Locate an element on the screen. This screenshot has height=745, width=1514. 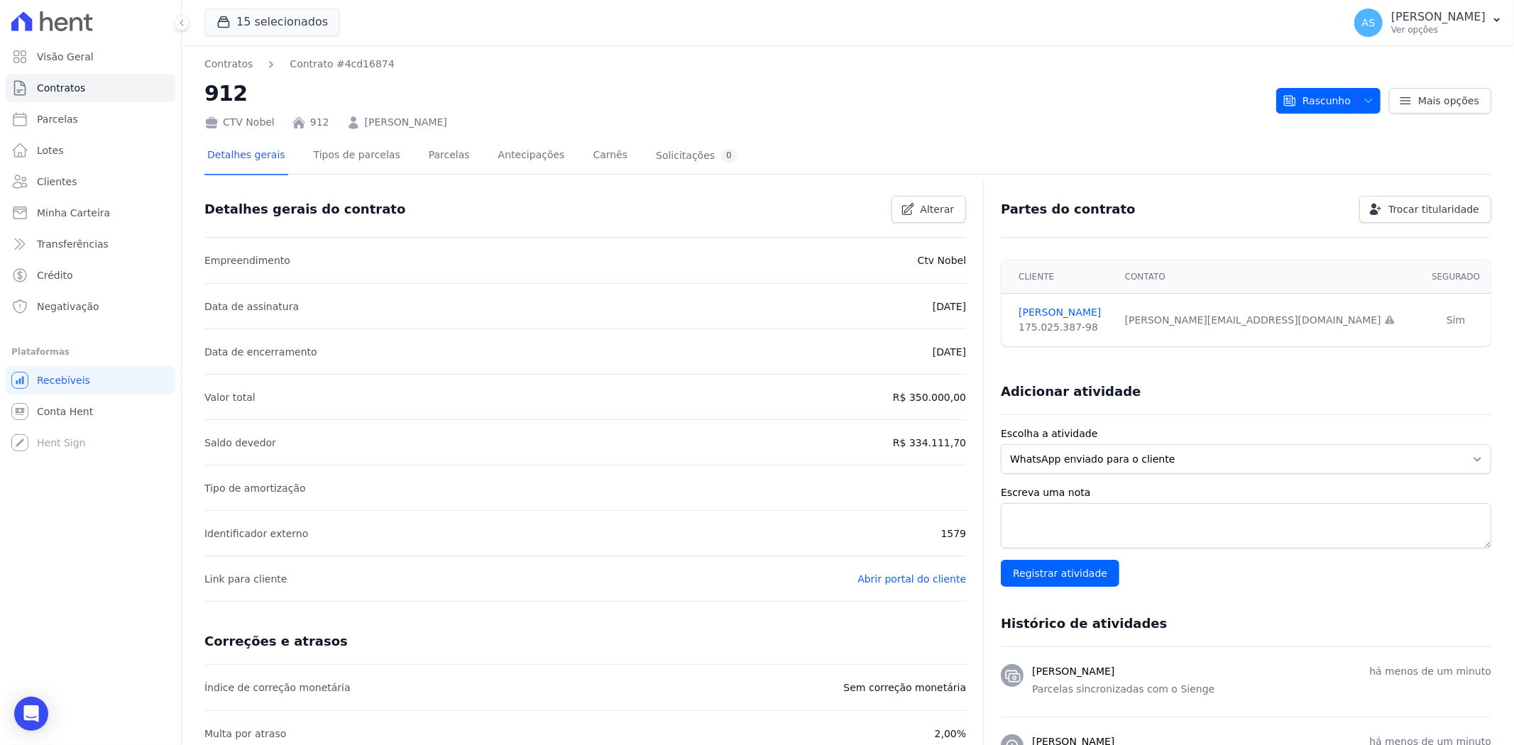
a: 912 is located at coordinates (319, 122).